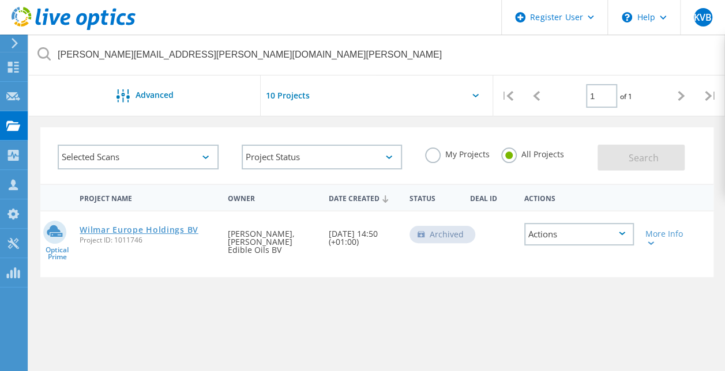 The image size is (725, 371). Describe the element at coordinates (155, 95) in the screenshot. I see `span: Advanced` at that location.